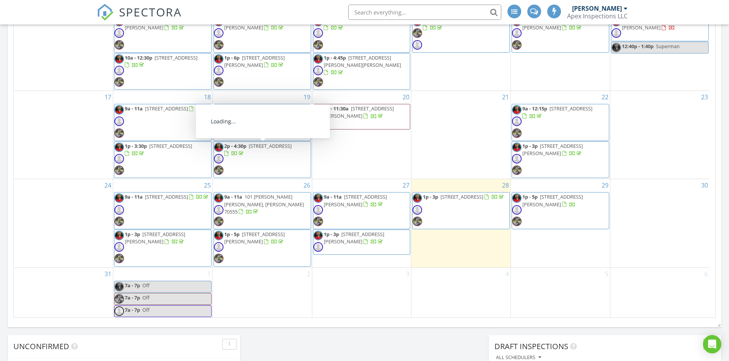 The image size is (729, 361). Describe the element at coordinates (63, 47) in the screenshot. I see `td: Go to August 10, 2025` at that location.